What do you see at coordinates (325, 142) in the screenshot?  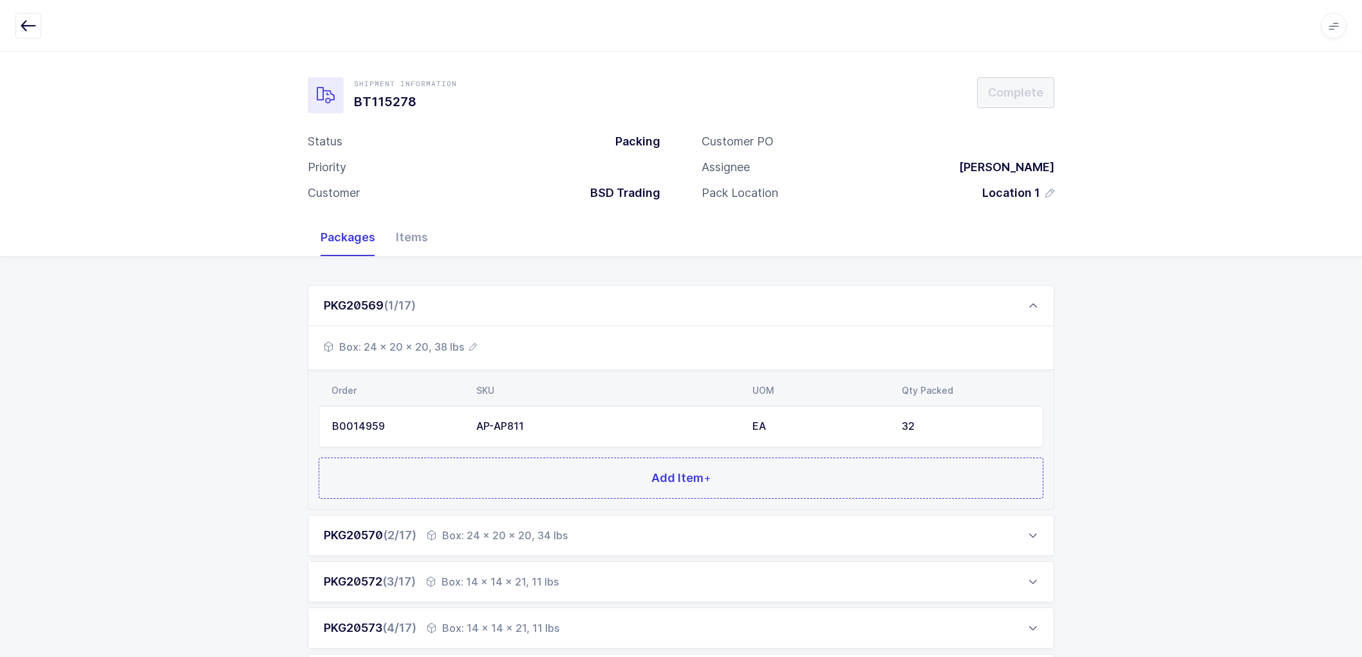 I see `div: Status` at bounding box center [325, 142].